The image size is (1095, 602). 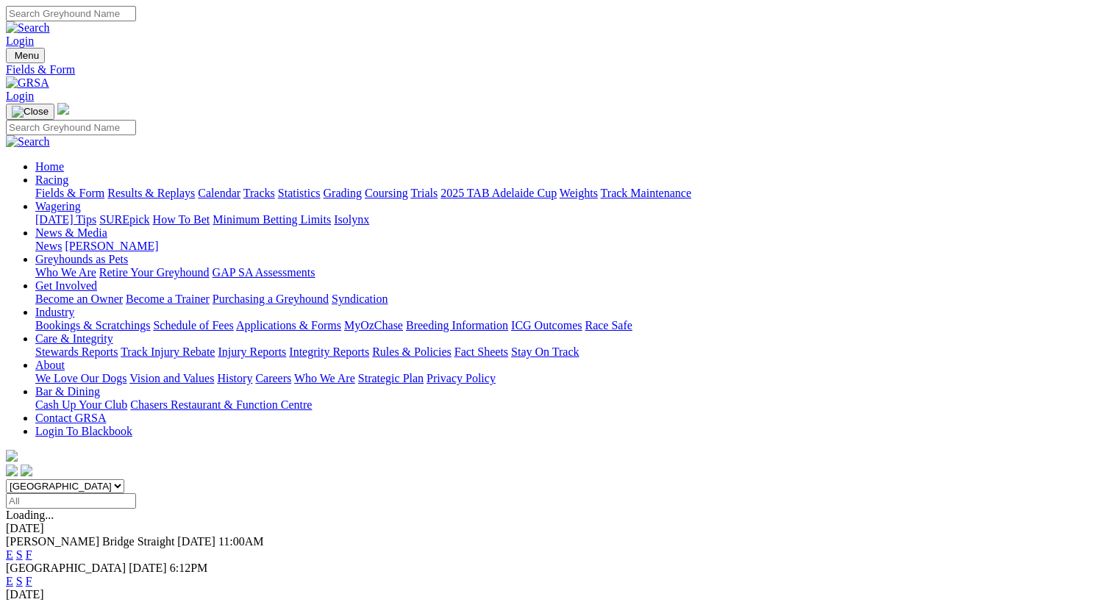 I want to click on div: Care & Integrity, so click(x=562, y=352).